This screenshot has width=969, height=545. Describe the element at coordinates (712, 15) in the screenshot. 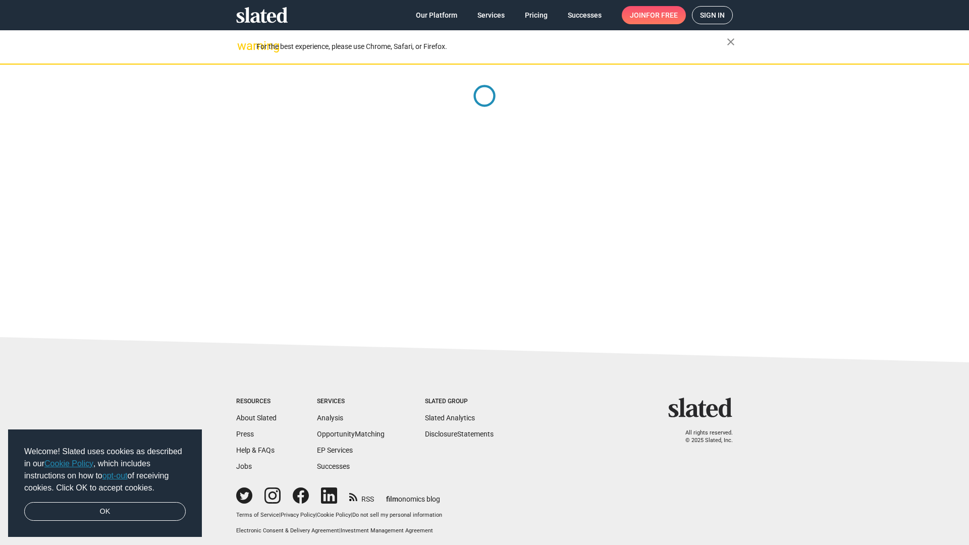

I see `span: Sign in` at that location.